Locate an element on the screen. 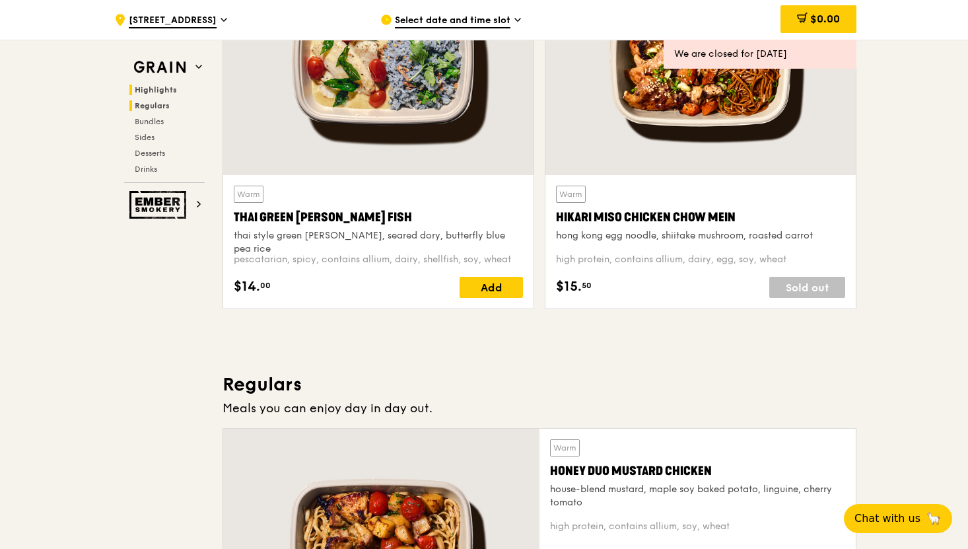 The width and height of the screenshot is (968, 549). div: Hikari Miso Chicken Chow Mein is located at coordinates (701, 217).